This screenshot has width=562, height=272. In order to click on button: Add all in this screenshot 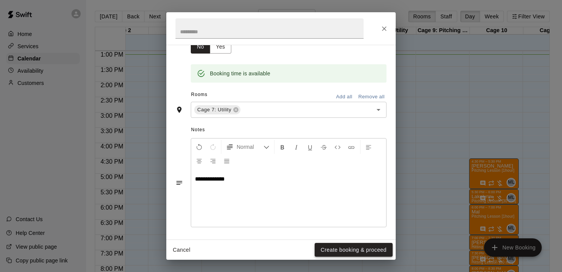, I will do `click(344, 97)`.